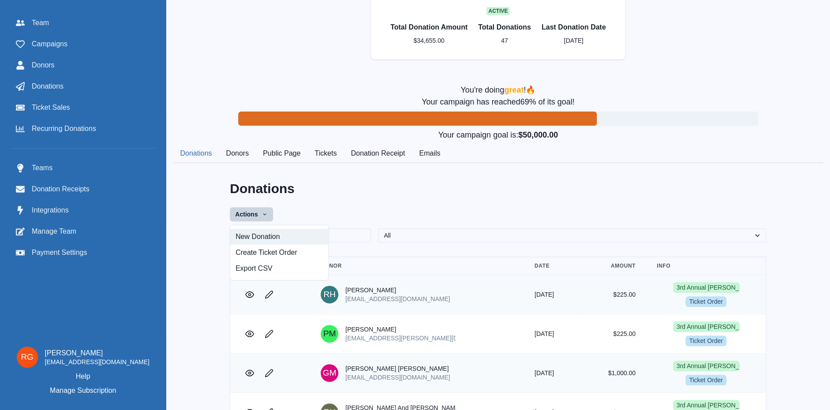 The width and height of the screenshot is (830, 410). I want to click on span: Donations, so click(48, 86).